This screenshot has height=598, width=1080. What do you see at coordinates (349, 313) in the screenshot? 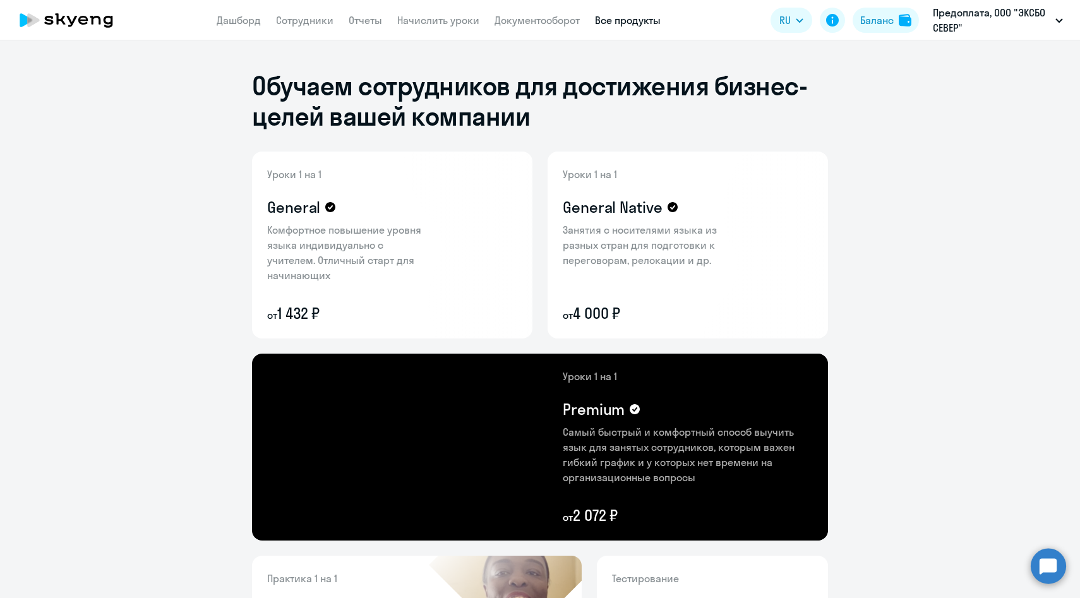
I see `p: 1 432 ₽` at bounding box center [349, 313].